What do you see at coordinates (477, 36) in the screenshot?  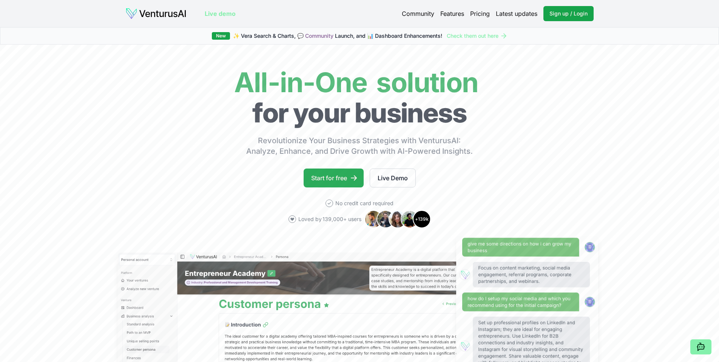 I see `a: Check them out here` at bounding box center [477, 36].